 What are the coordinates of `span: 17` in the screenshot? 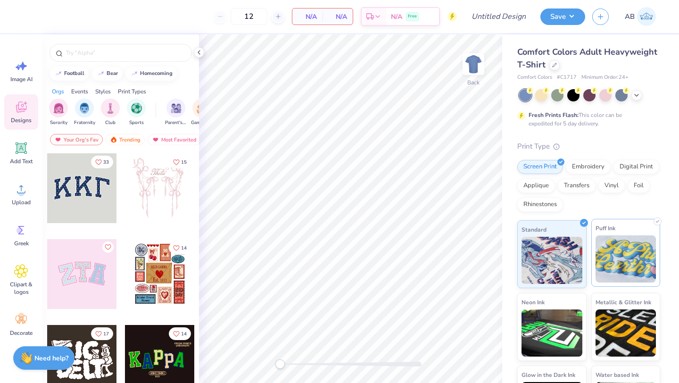 It's located at (106, 334).